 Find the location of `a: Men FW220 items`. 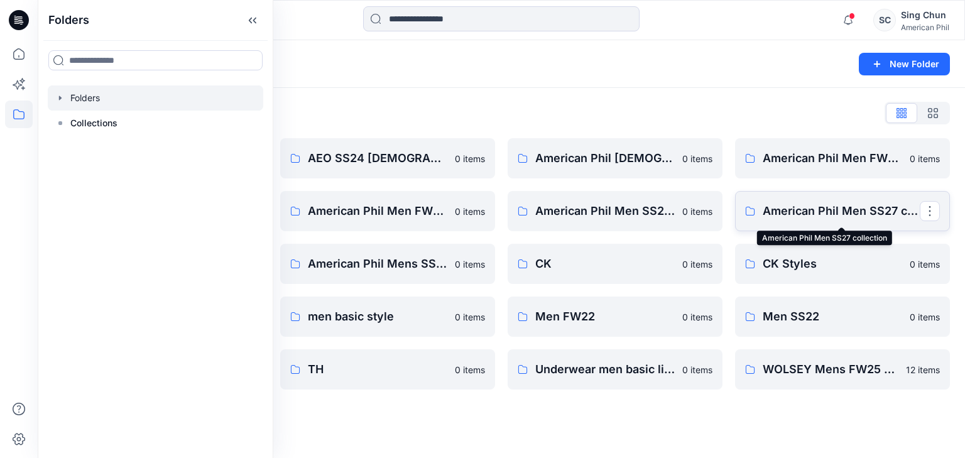

a: Men FW220 items is located at coordinates (615, 317).